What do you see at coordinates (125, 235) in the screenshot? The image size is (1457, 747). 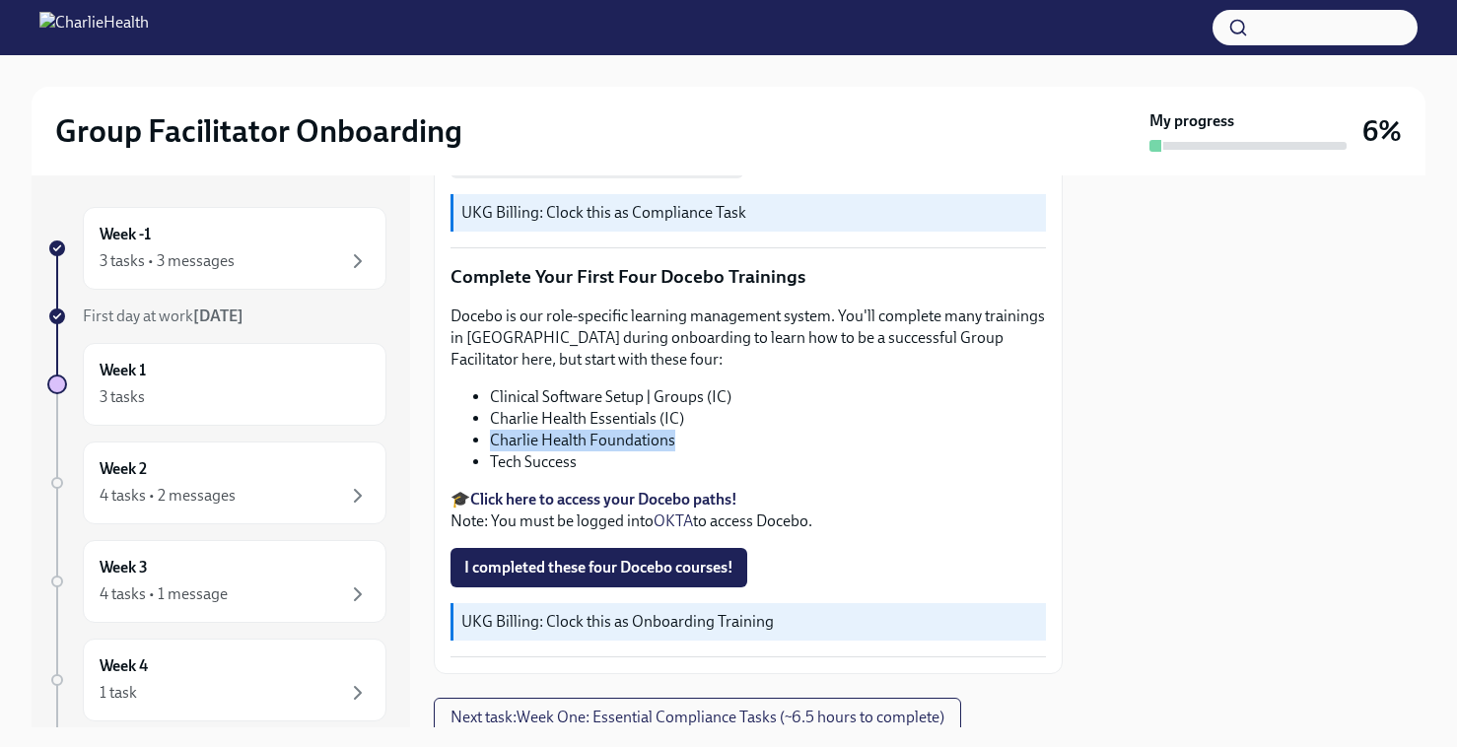 I see `h6: Week -1` at bounding box center [125, 235].